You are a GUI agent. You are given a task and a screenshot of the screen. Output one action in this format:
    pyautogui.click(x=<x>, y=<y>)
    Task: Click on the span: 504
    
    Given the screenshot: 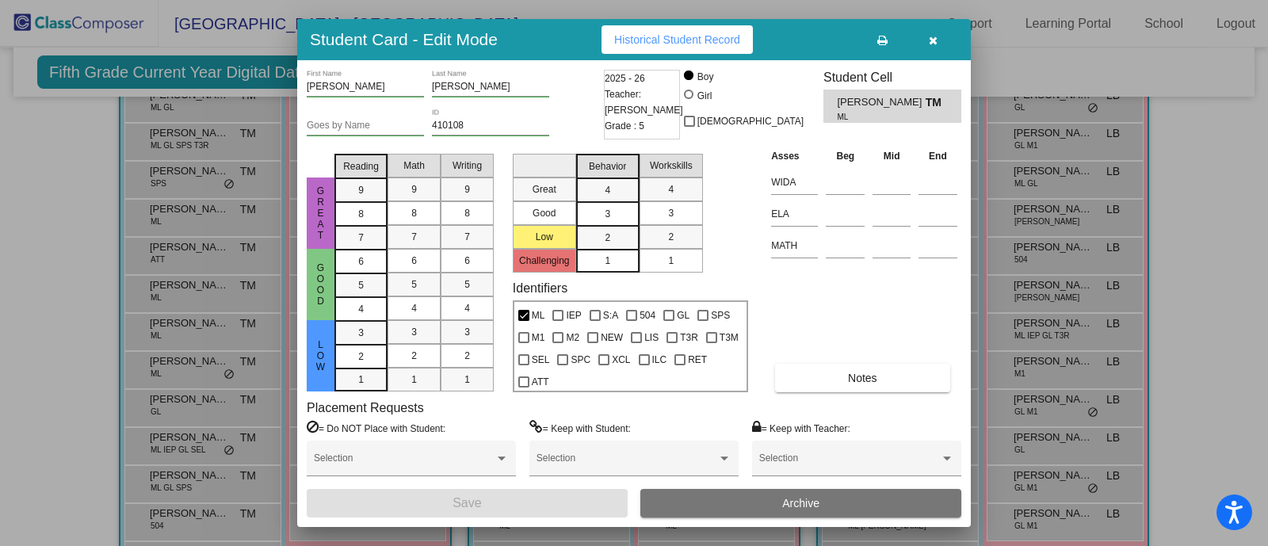 What is the action you would take?
    pyautogui.click(x=647, y=315)
    